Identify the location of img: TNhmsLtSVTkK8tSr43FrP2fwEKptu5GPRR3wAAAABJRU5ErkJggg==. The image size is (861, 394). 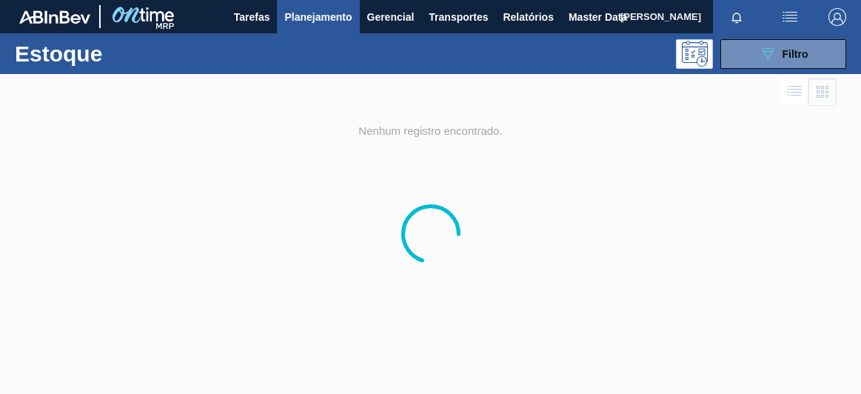
(55, 17).